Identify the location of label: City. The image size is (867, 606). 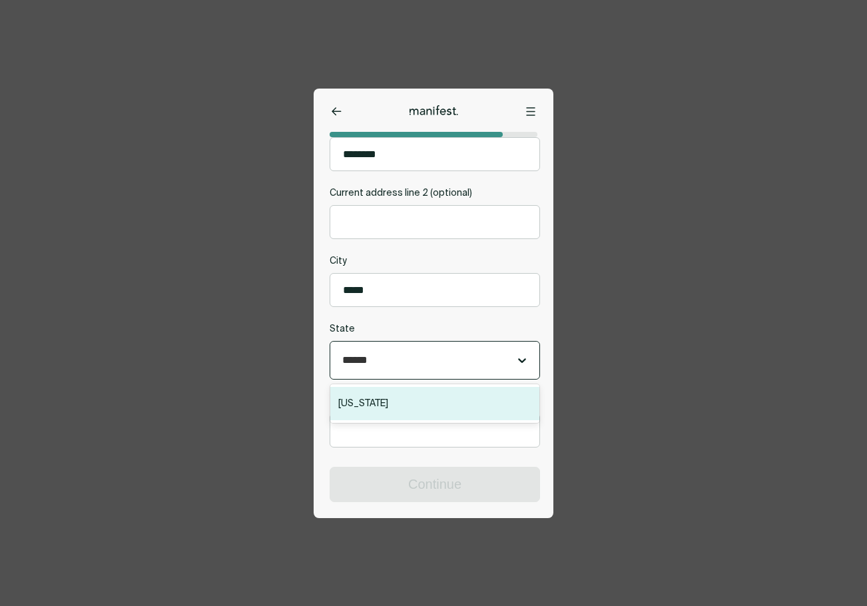
(435, 261).